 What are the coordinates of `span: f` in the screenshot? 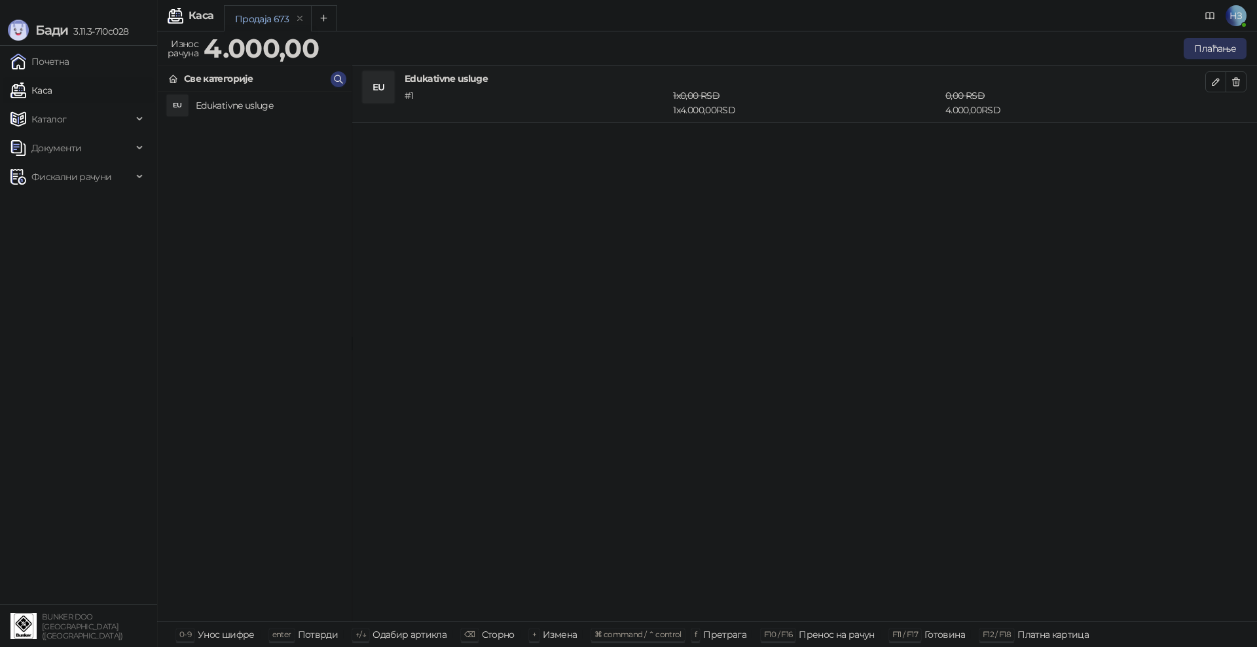 It's located at (695, 634).